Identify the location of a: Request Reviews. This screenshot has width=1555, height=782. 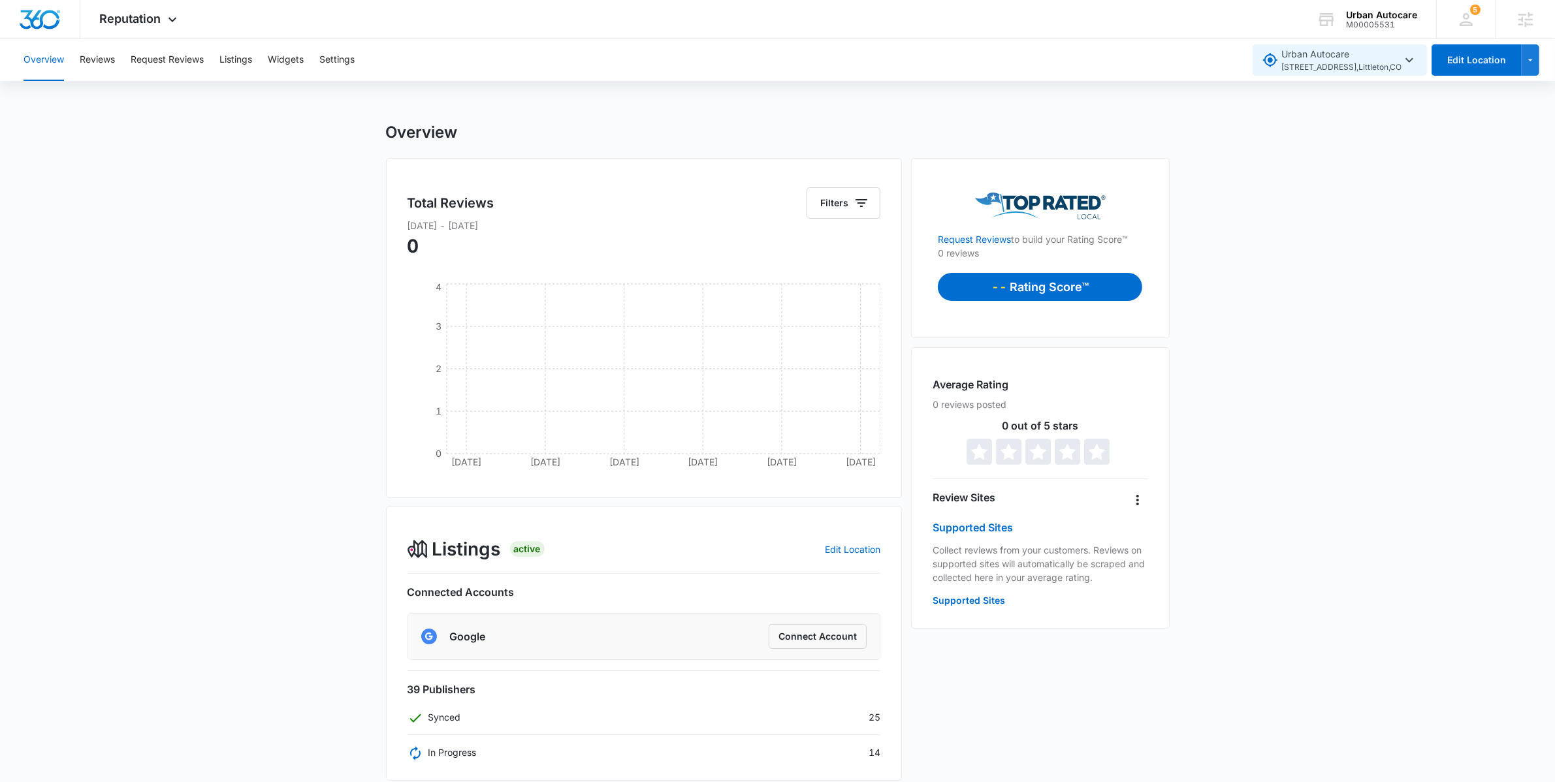
(974, 239).